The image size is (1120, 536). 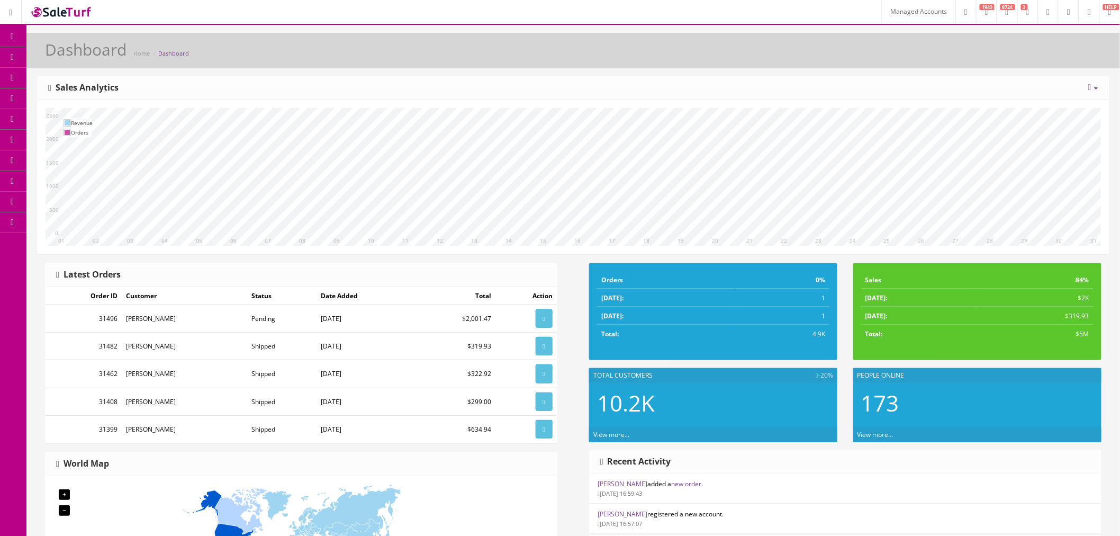 I want to click on td: $2,001.47, so click(x=455, y=319).